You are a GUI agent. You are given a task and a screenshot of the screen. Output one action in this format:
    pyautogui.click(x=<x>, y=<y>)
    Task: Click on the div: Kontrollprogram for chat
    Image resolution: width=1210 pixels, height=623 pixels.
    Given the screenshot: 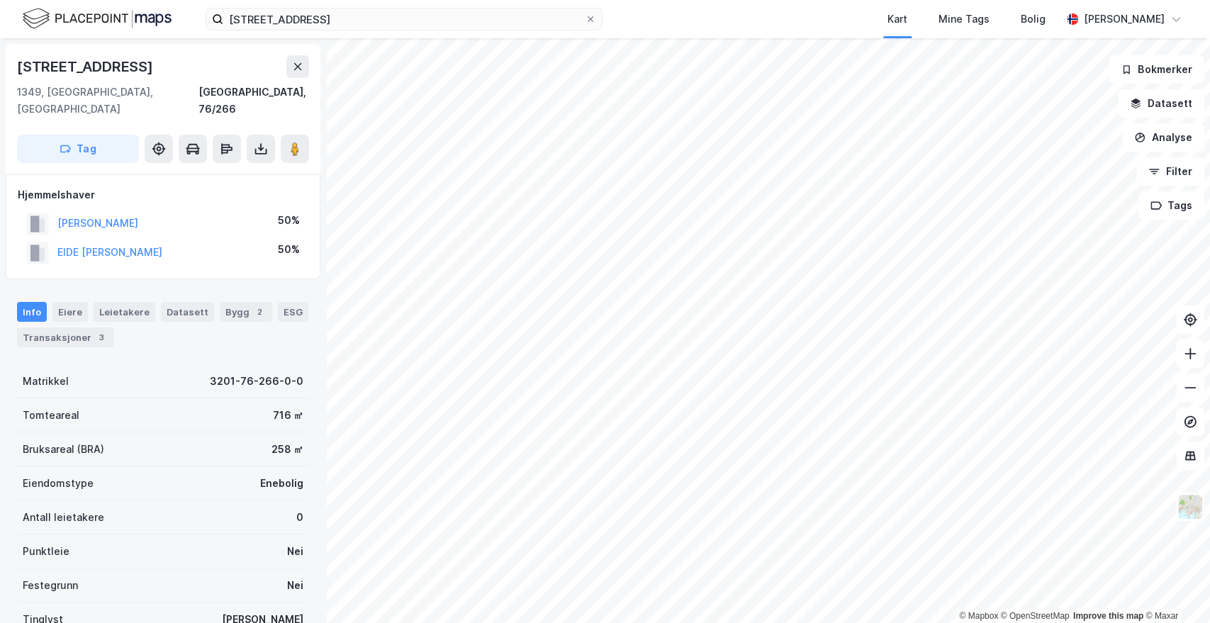 What is the action you would take?
    pyautogui.click(x=1175, y=589)
    